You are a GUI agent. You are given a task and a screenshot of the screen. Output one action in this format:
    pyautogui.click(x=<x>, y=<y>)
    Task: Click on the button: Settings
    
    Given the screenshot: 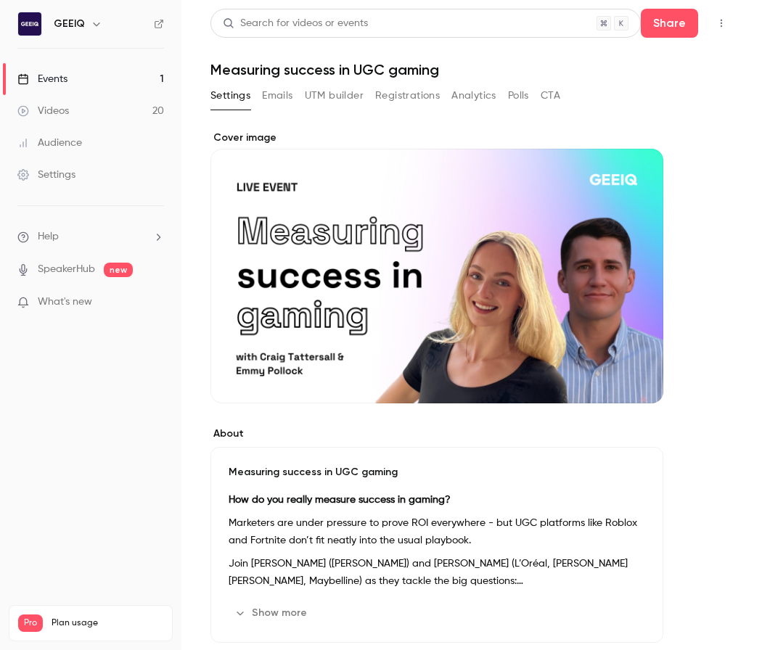 What is the action you would take?
    pyautogui.click(x=230, y=96)
    